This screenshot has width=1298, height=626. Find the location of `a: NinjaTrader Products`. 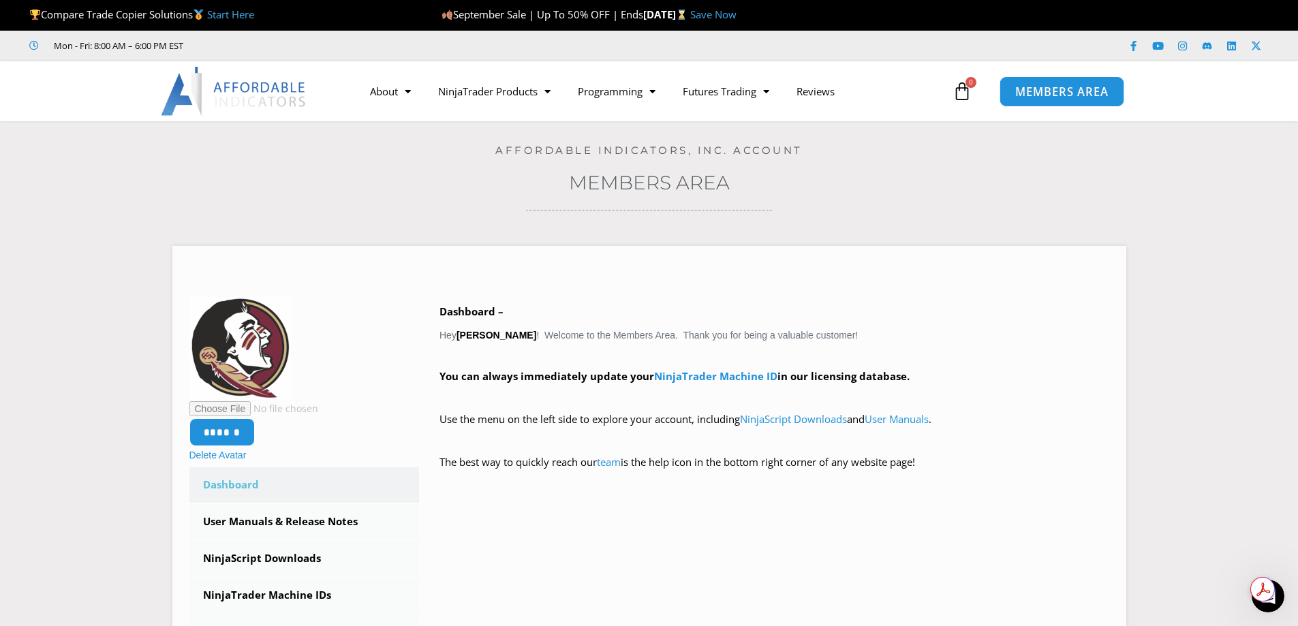

a: NinjaTrader Products is located at coordinates (494, 91).